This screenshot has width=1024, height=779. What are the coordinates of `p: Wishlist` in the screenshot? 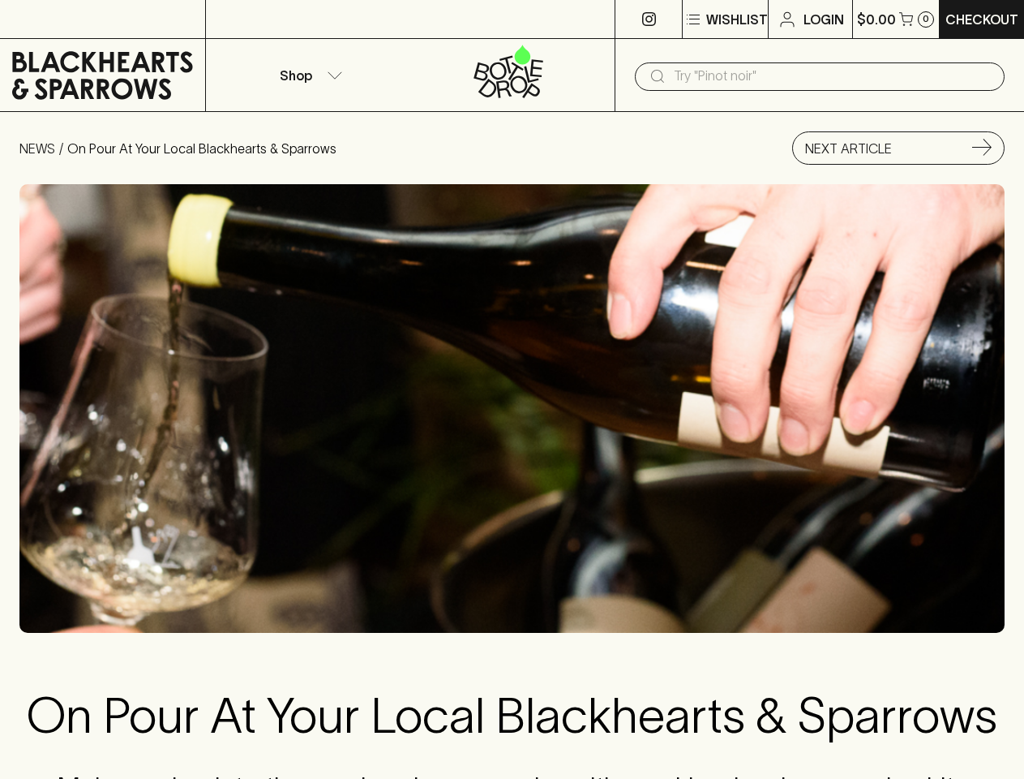 It's located at (737, 19).